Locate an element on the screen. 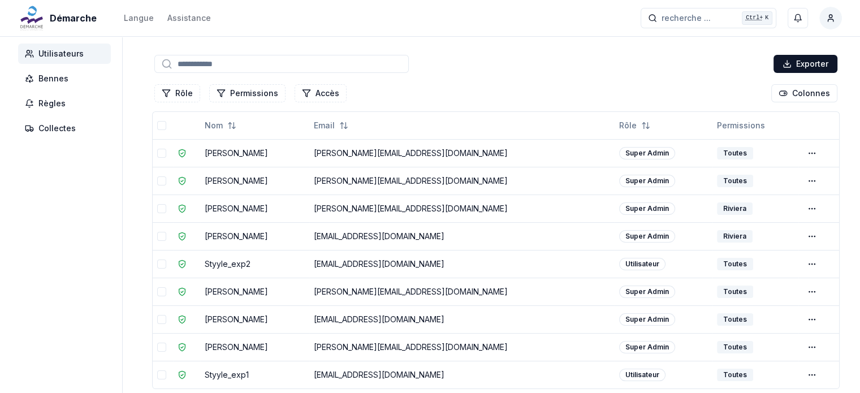 Image resolution: width=860 pixels, height=393 pixels. span: Règles is located at coordinates (52, 103).